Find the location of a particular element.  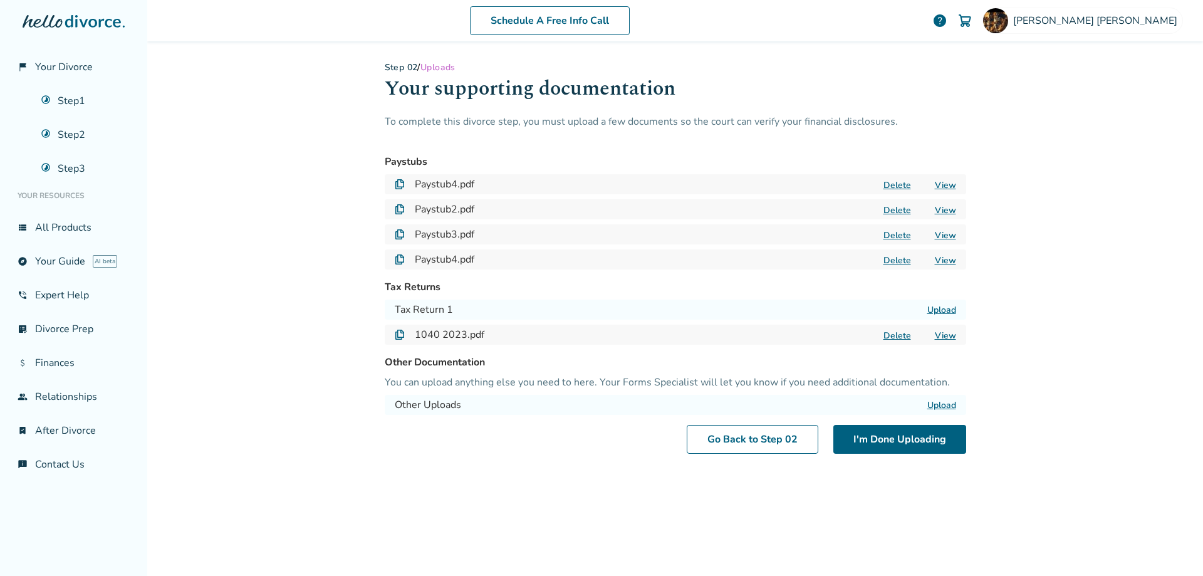

a: Step3 is located at coordinates (85, 169).